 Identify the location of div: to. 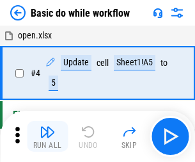
(164, 63).